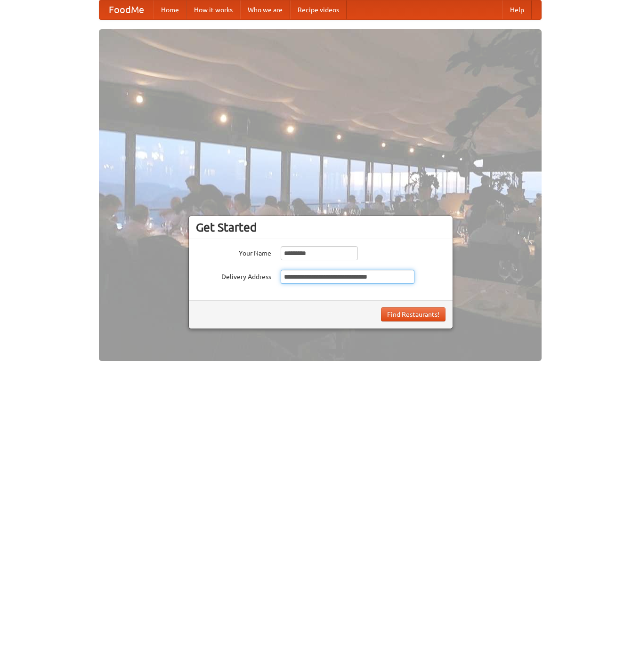 The image size is (640, 666). Describe the element at coordinates (170, 10) in the screenshot. I see `a: Home` at that location.